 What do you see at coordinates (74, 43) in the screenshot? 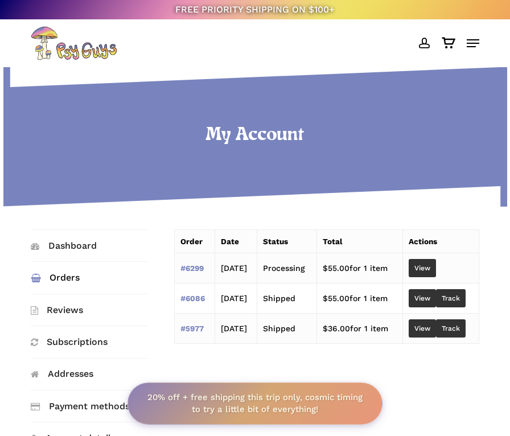
I see `img: PsyGuys` at bounding box center [74, 43].